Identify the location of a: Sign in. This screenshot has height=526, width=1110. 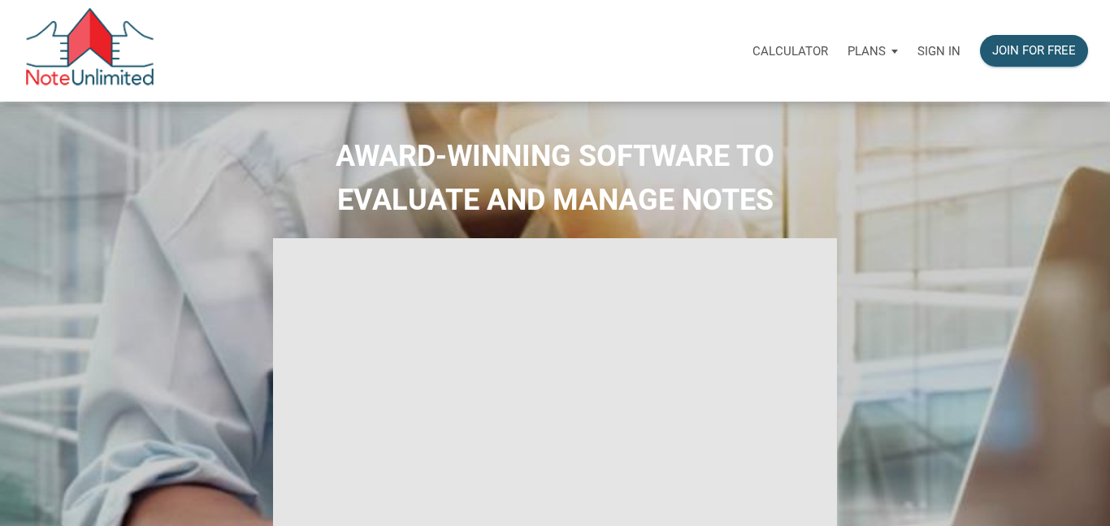
(939, 50).